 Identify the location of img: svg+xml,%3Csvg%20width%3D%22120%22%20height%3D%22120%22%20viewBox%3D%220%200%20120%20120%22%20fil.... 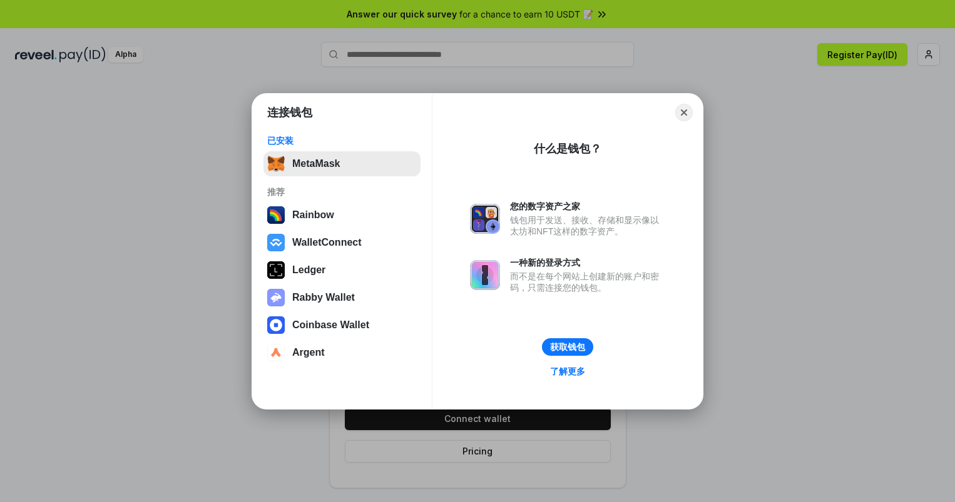
(276, 215).